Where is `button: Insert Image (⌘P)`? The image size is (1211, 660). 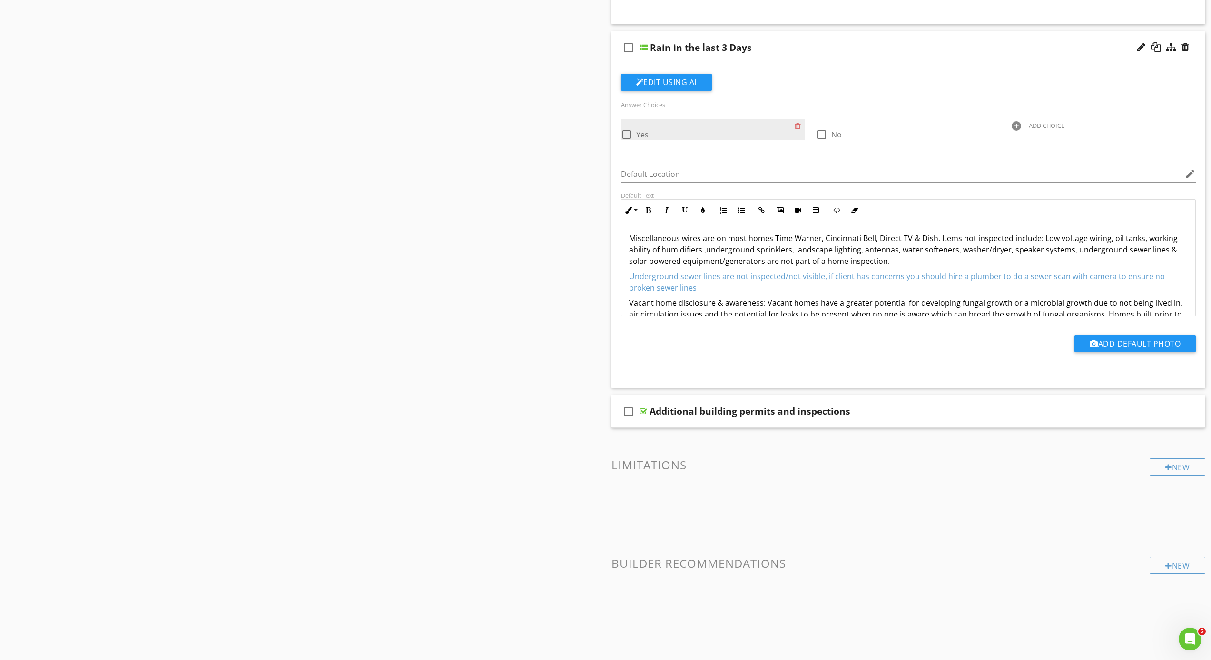 button: Insert Image (⌘P) is located at coordinates (780, 210).